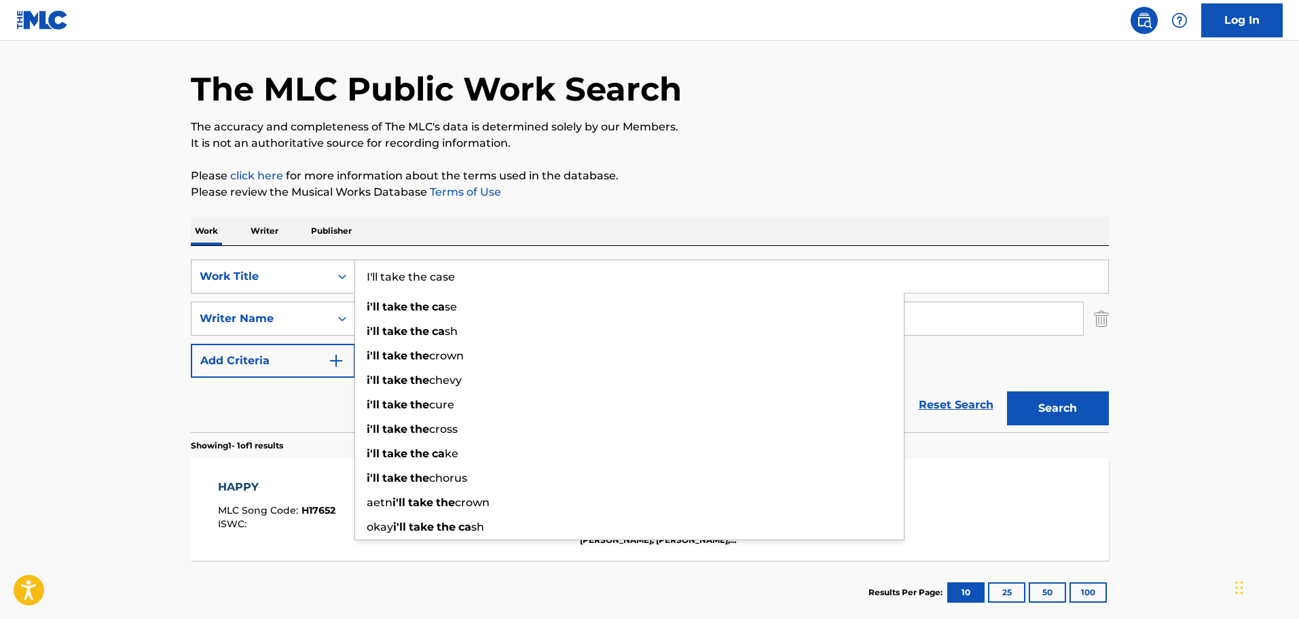  What do you see at coordinates (441, 404) in the screenshot?
I see `span: cure` at bounding box center [441, 404].